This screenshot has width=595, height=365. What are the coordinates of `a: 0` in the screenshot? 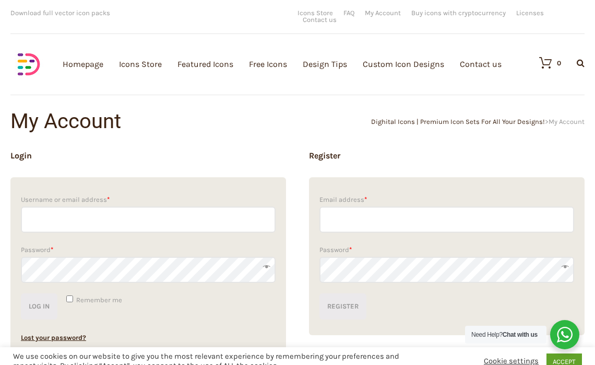 It's located at (545, 63).